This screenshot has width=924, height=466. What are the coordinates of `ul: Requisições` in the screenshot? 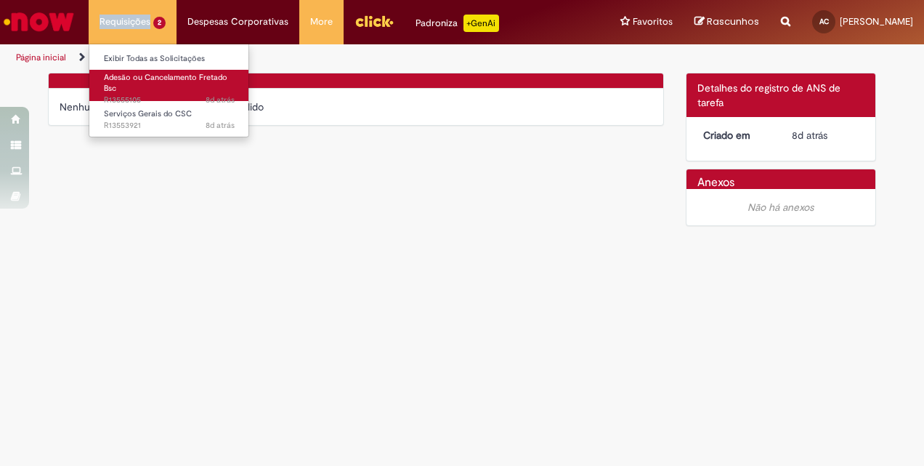 It's located at (169, 90).